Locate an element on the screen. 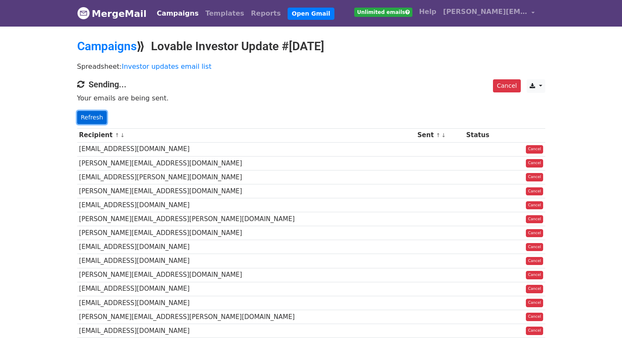 This screenshot has width=622, height=338. a: Reports is located at coordinates (266, 14).